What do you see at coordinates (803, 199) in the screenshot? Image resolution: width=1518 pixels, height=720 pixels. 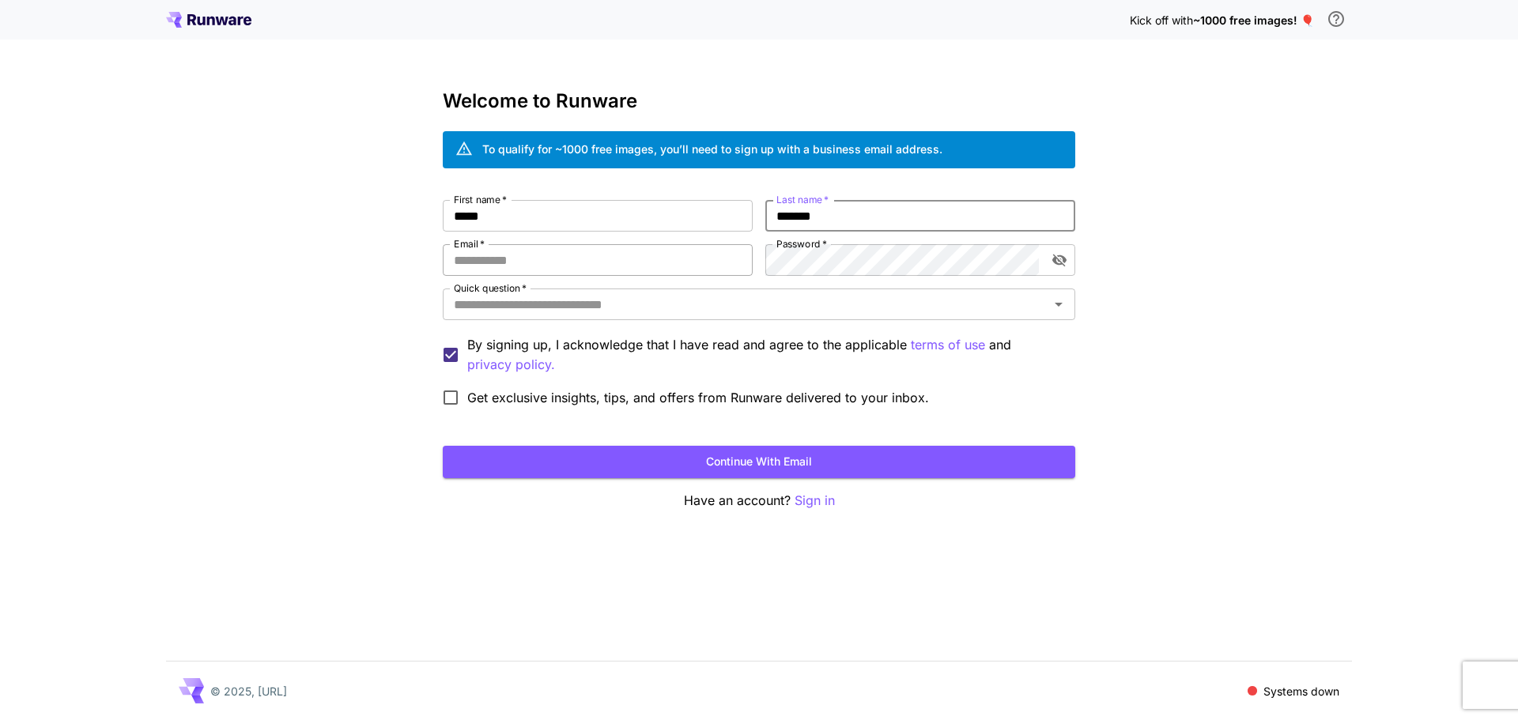 I see `label: Last name` at bounding box center [803, 199].